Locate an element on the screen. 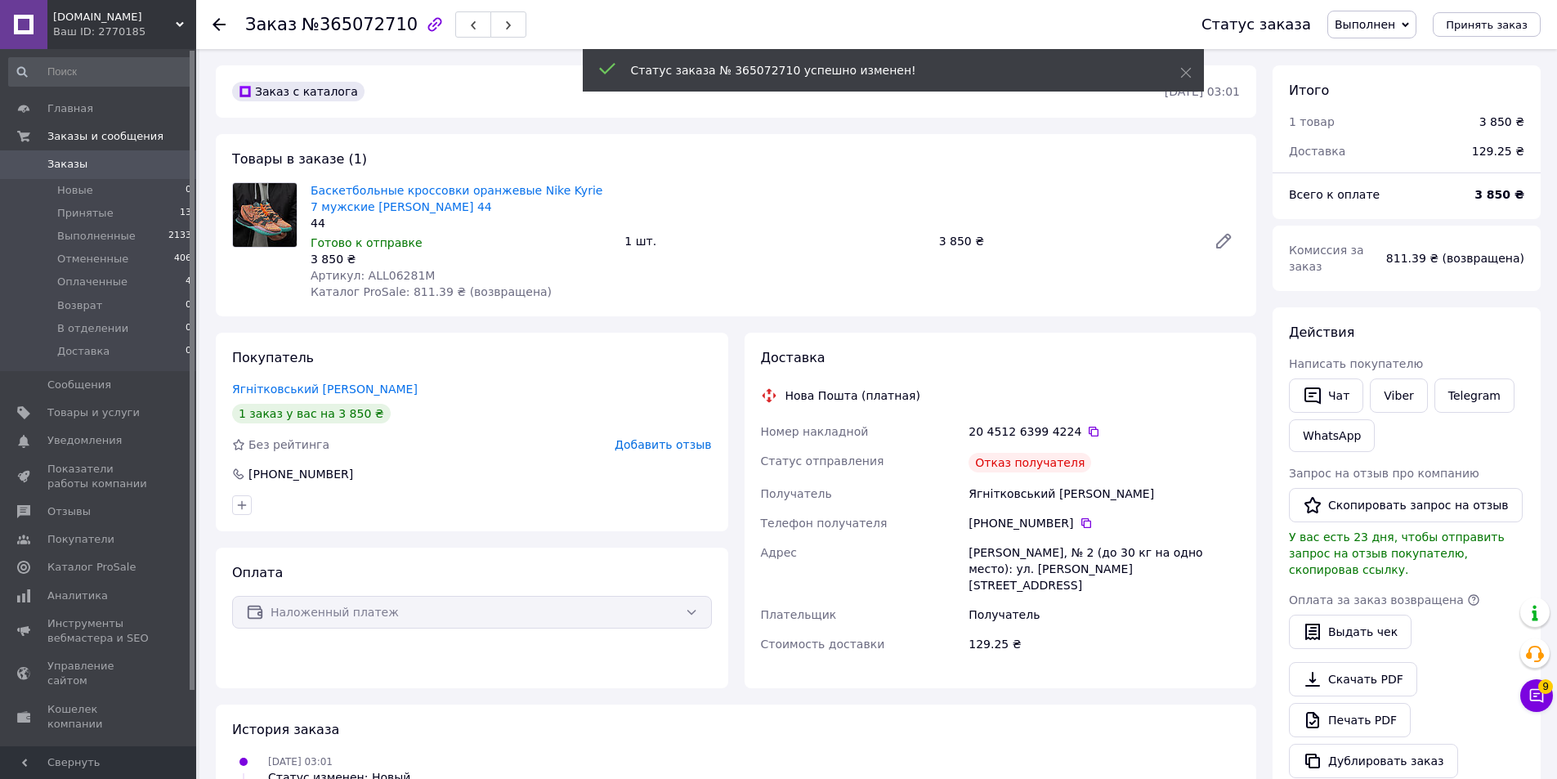 This screenshot has width=1557, height=779. span: Главная is located at coordinates (70, 109).